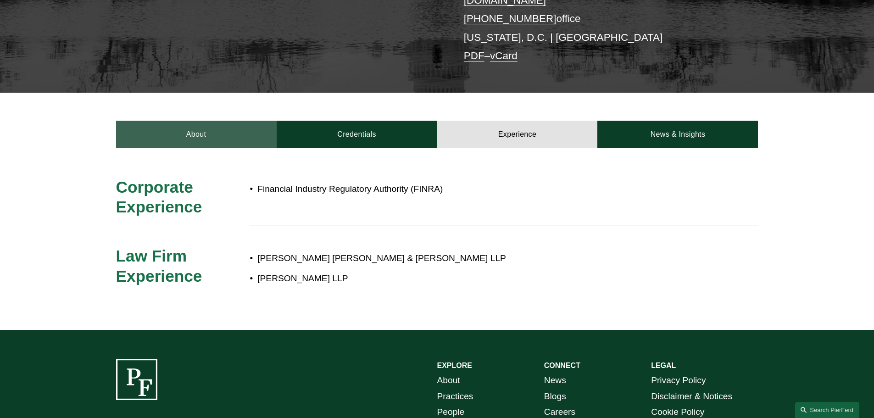 Image resolution: width=874 pixels, height=418 pixels. Describe the element at coordinates (555, 396) in the screenshot. I see `a: Blogs` at that location.